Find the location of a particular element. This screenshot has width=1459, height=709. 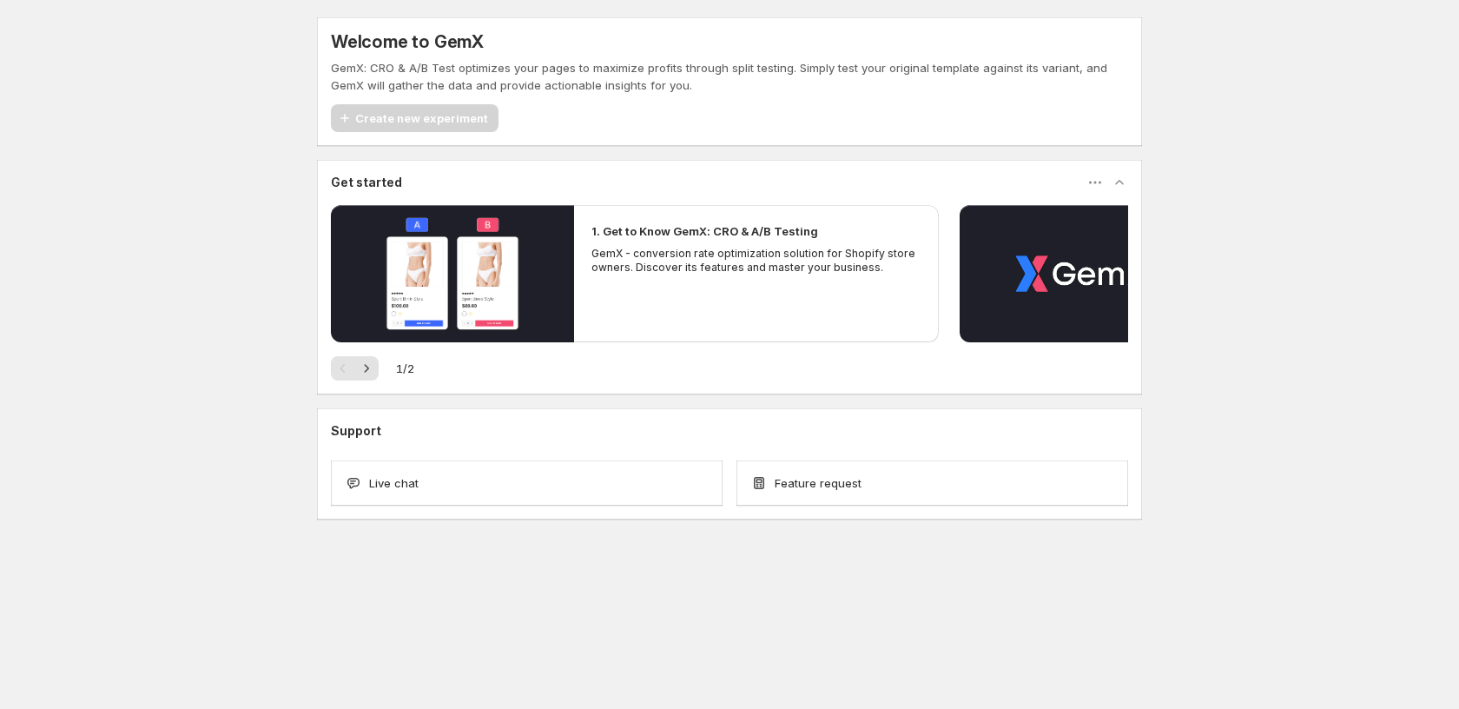

h3: Get started is located at coordinates (367, 182).